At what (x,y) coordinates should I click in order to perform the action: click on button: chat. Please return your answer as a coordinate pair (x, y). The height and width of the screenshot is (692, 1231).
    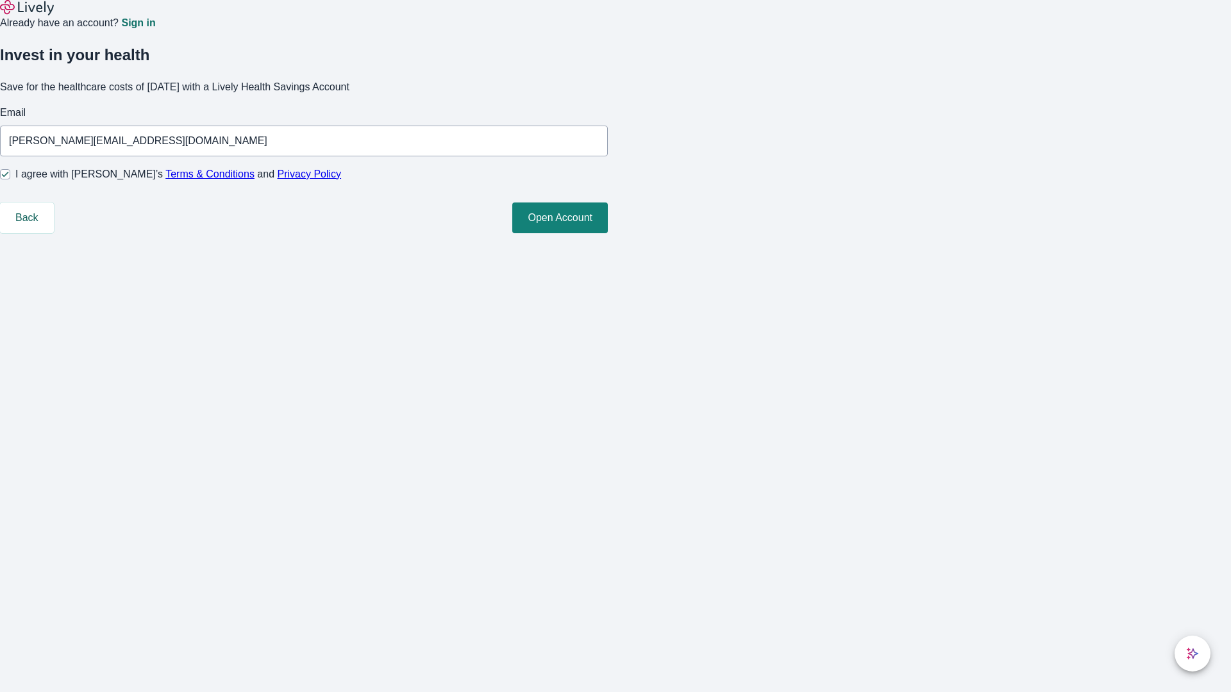
    Looking at the image, I should click on (1192, 654).